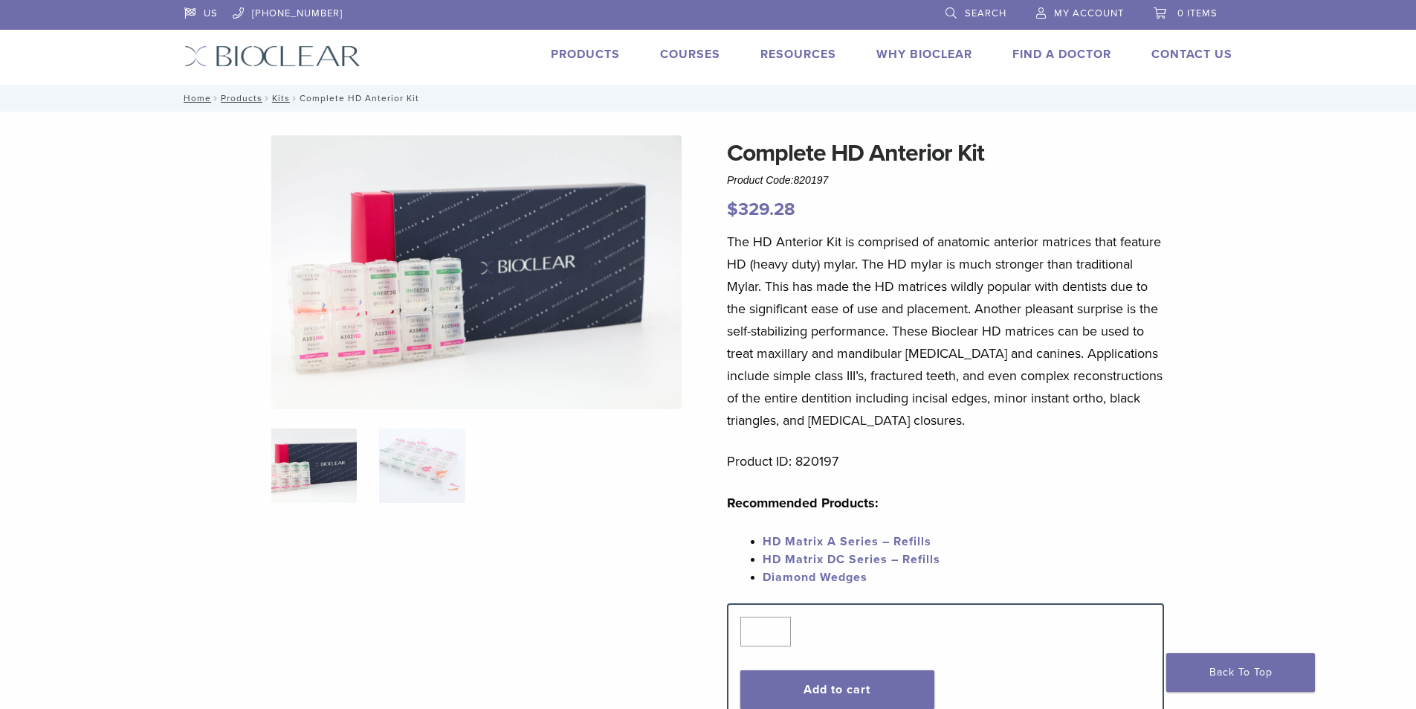 This screenshot has height=709, width=1416. What do you see at coordinates (811, 180) in the screenshot?
I see `span: 820197` at bounding box center [811, 180].